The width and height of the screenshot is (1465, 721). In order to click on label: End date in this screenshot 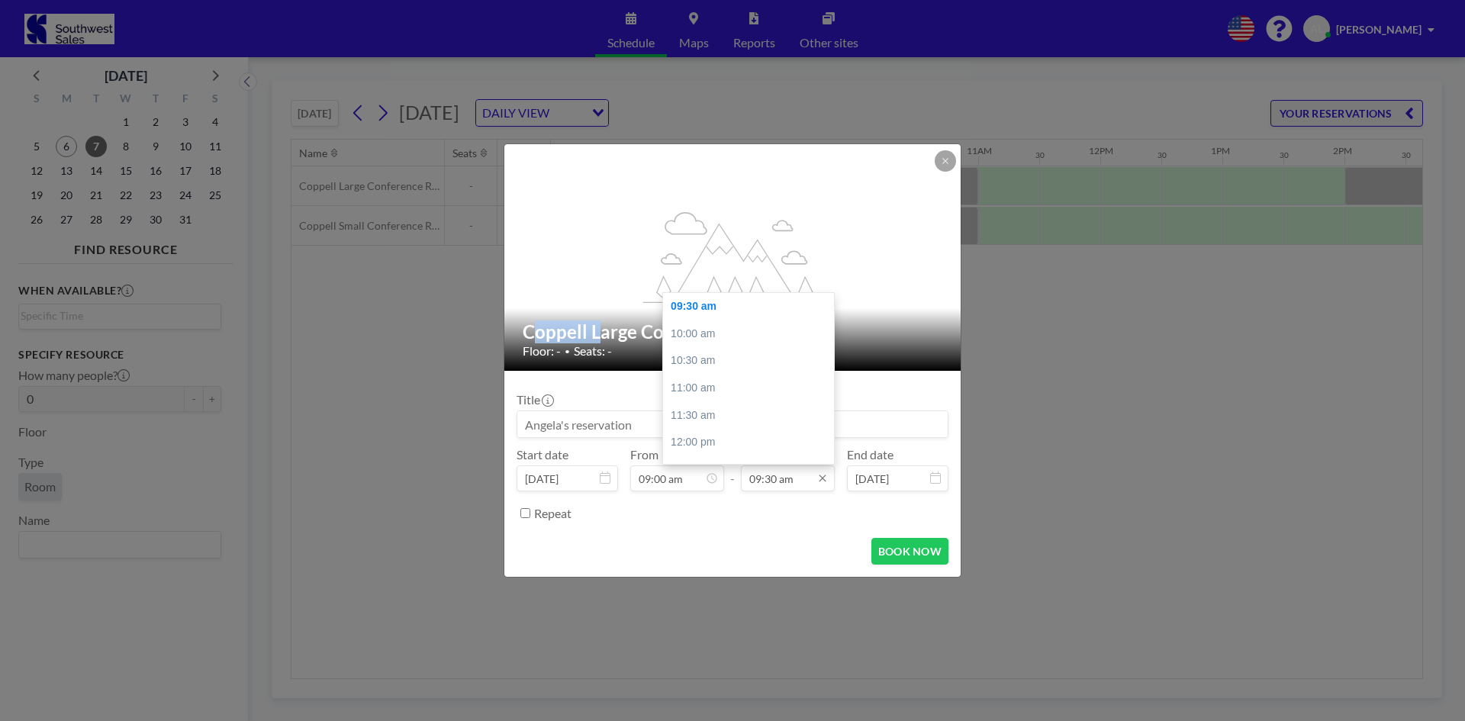, I will do `click(870, 455)`.